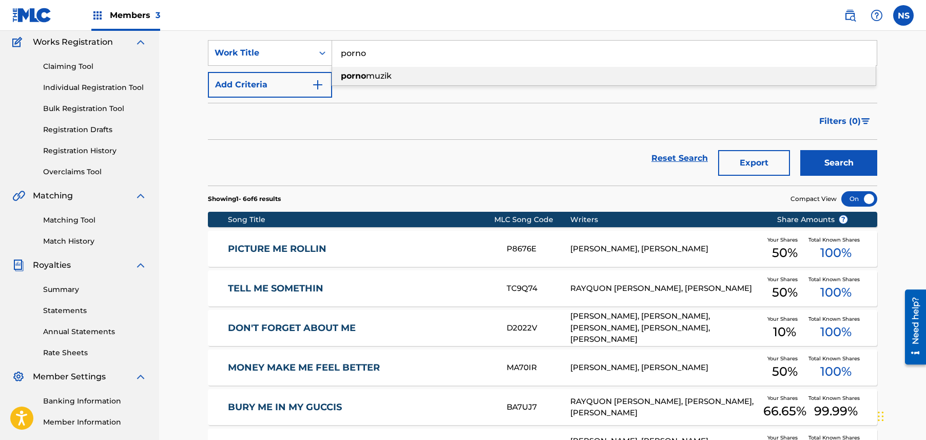  Describe the element at coordinates (32, 15) in the screenshot. I see `img: MLC Logo` at that location.